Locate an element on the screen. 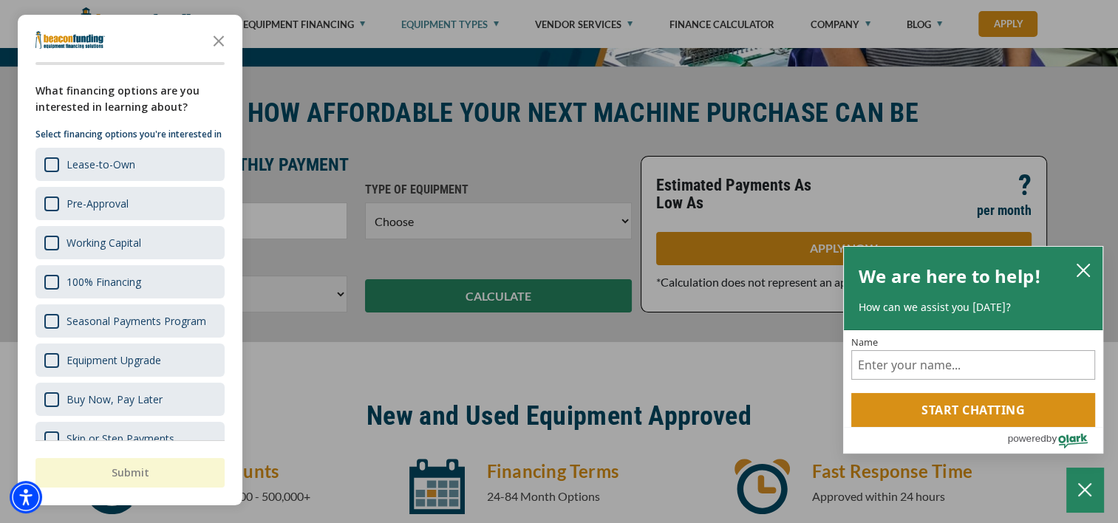  div: Accessibility Menu is located at coordinates (26, 497).